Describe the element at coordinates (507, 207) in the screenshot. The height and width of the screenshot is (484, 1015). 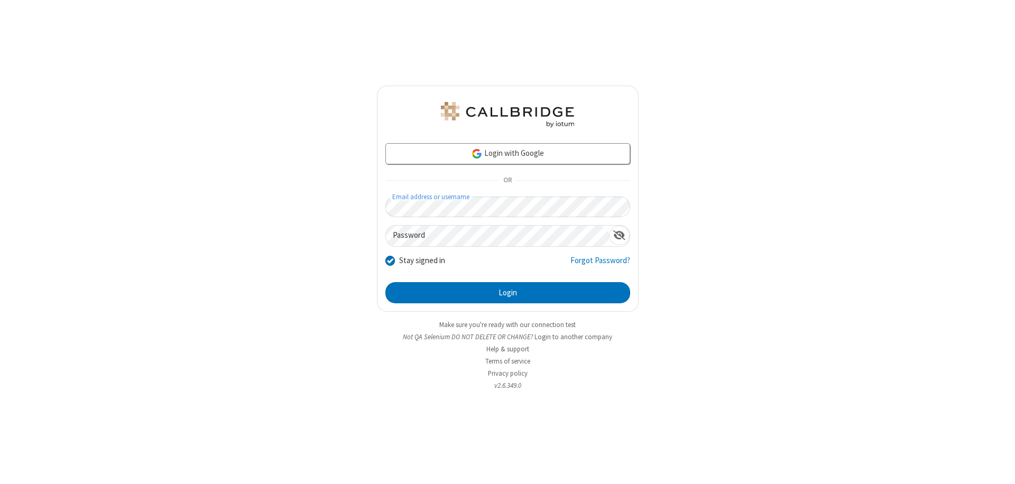
I see `input: Email address or username` at that location.